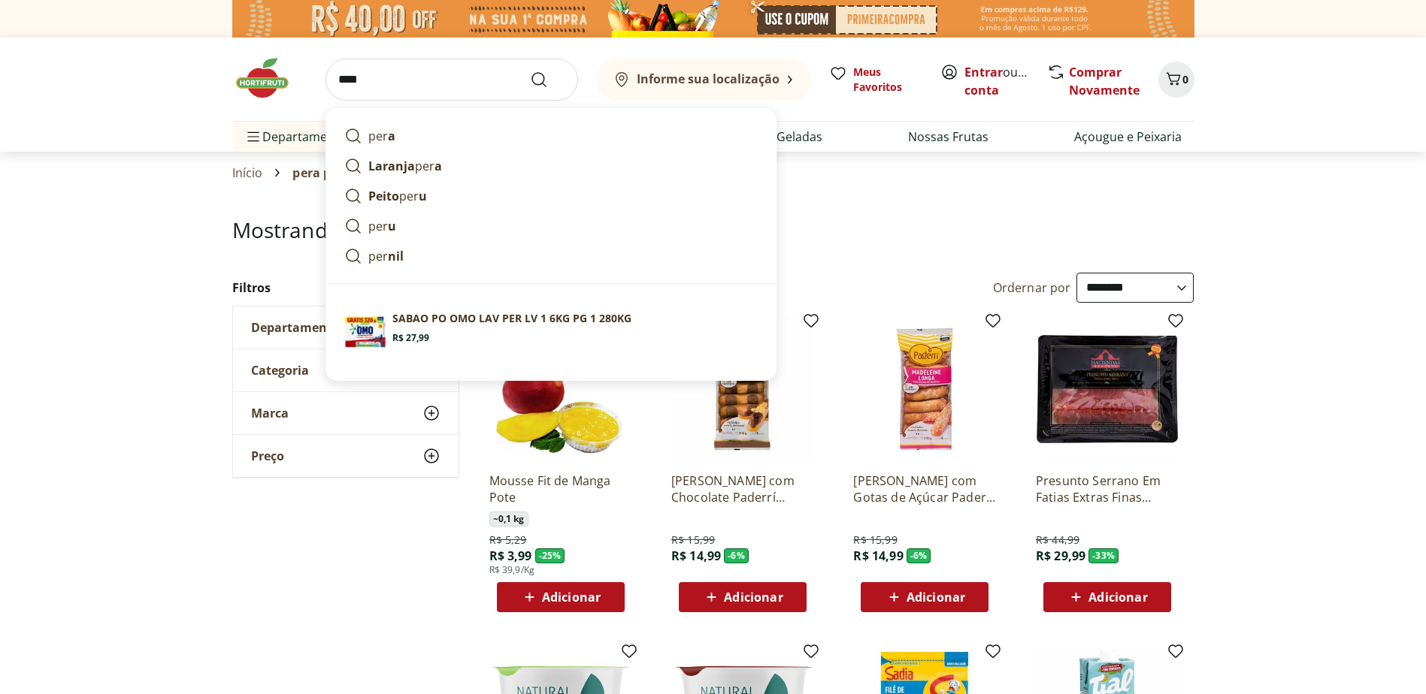  What do you see at coordinates (703, 80) in the screenshot?
I see `button: Informe sua localização` at bounding box center [703, 80].